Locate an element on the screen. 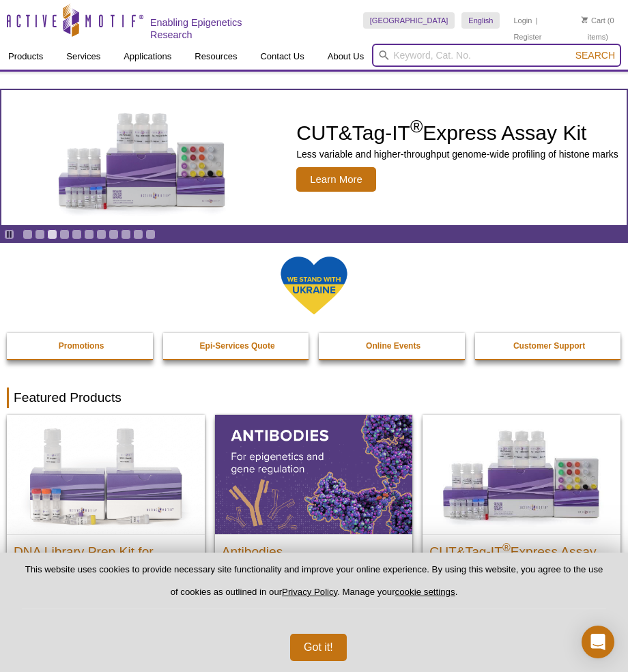 This screenshot has width=628, height=672. strong: Customer Support is located at coordinates (549, 346).